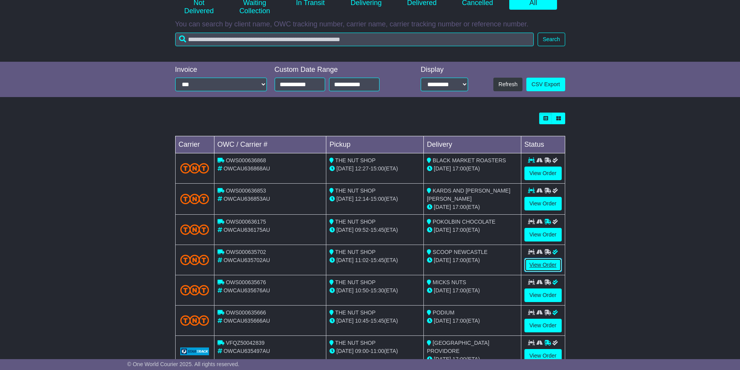 This screenshot has width=740, height=370. Describe the element at coordinates (247, 260) in the screenshot. I see `span: OWCAU635702AU` at that location.